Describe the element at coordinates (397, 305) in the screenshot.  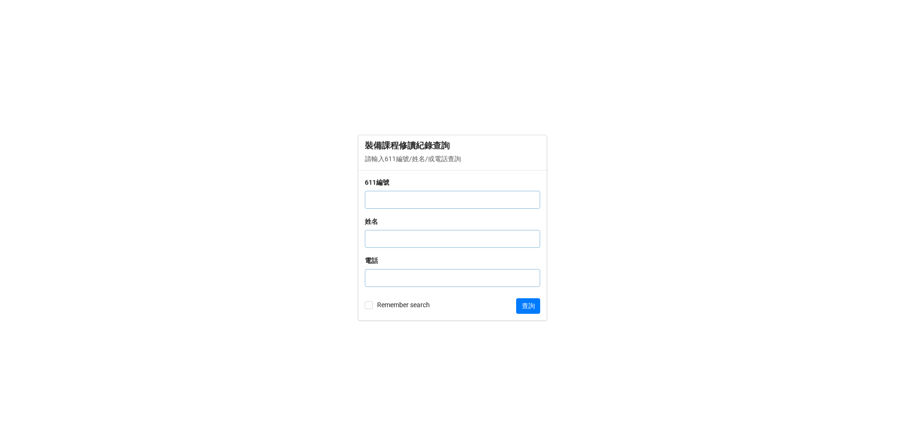
I see `label: Remember search` at that location.